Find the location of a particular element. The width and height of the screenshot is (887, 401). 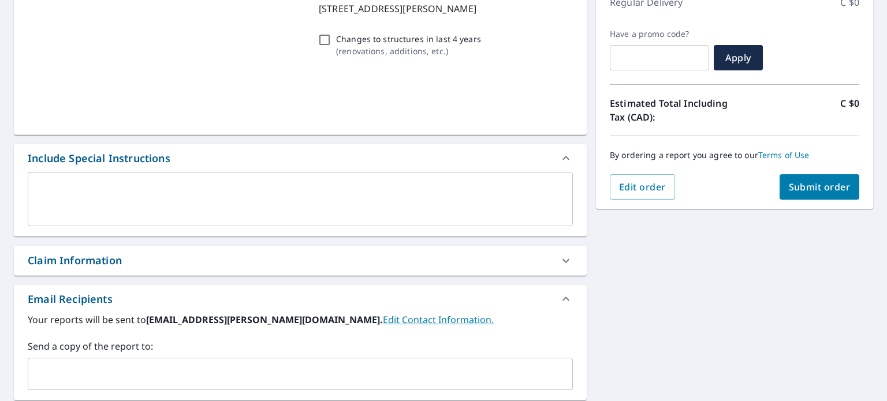

p: Changes to structures in last 4 years is located at coordinates (408, 39).